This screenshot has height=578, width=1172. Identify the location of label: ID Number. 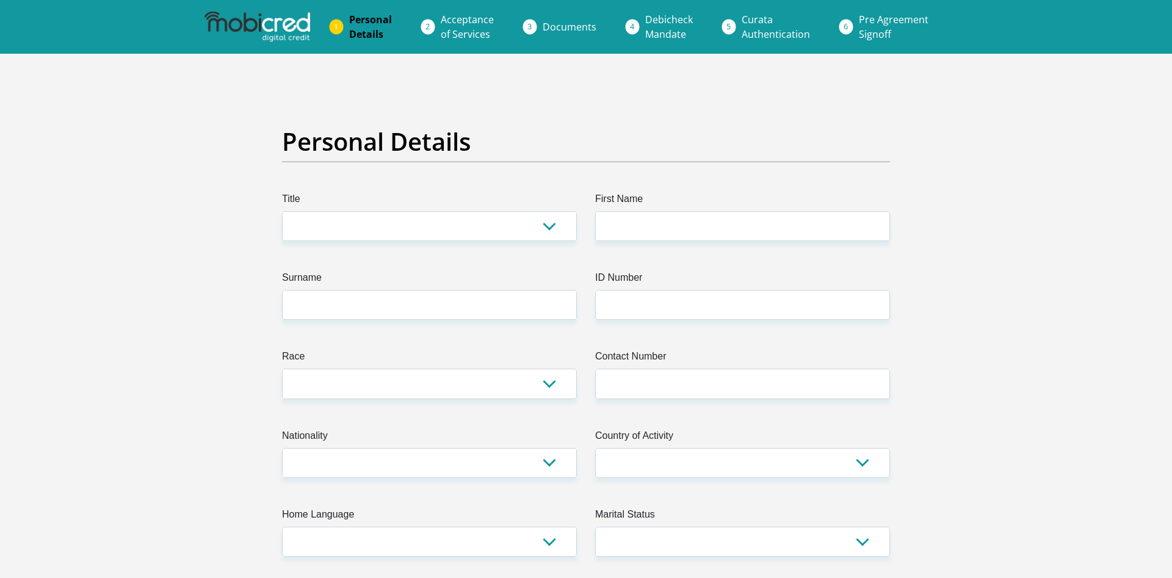
(742, 280).